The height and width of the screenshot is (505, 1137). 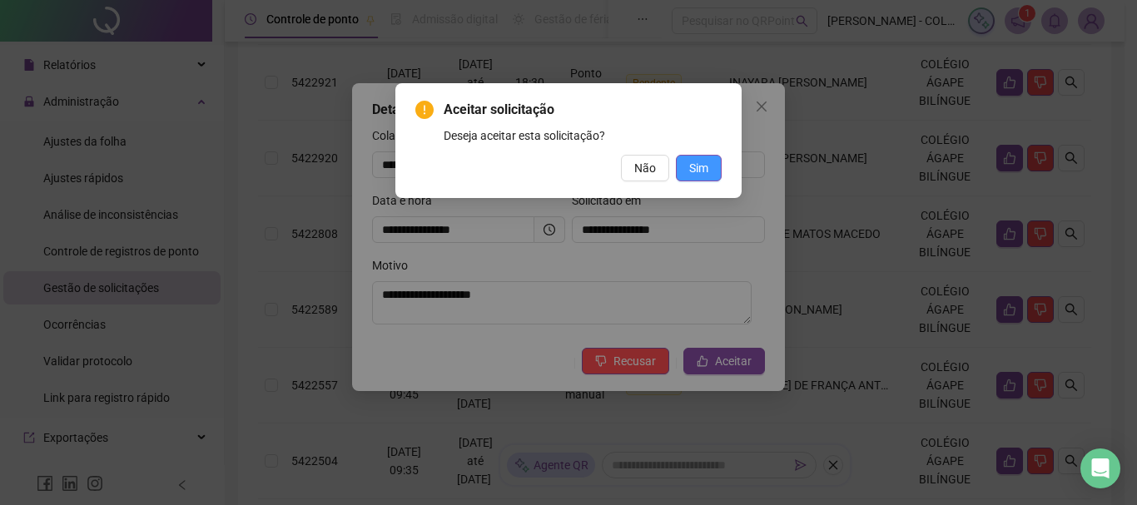 What do you see at coordinates (424, 110) in the screenshot?
I see `span: exclamation-circle` at bounding box center [424, 110].